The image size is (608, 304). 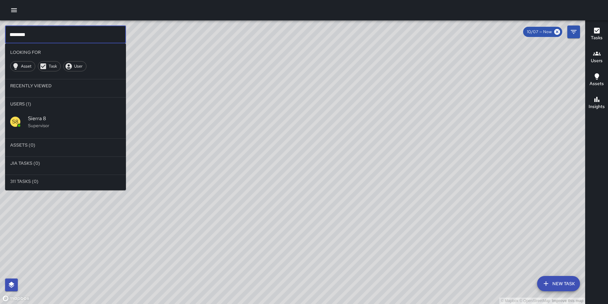 What do you see at coordinates (597, 38) in the screenshot?
I see `h6: Tasks` at bounding box center [597, 38].